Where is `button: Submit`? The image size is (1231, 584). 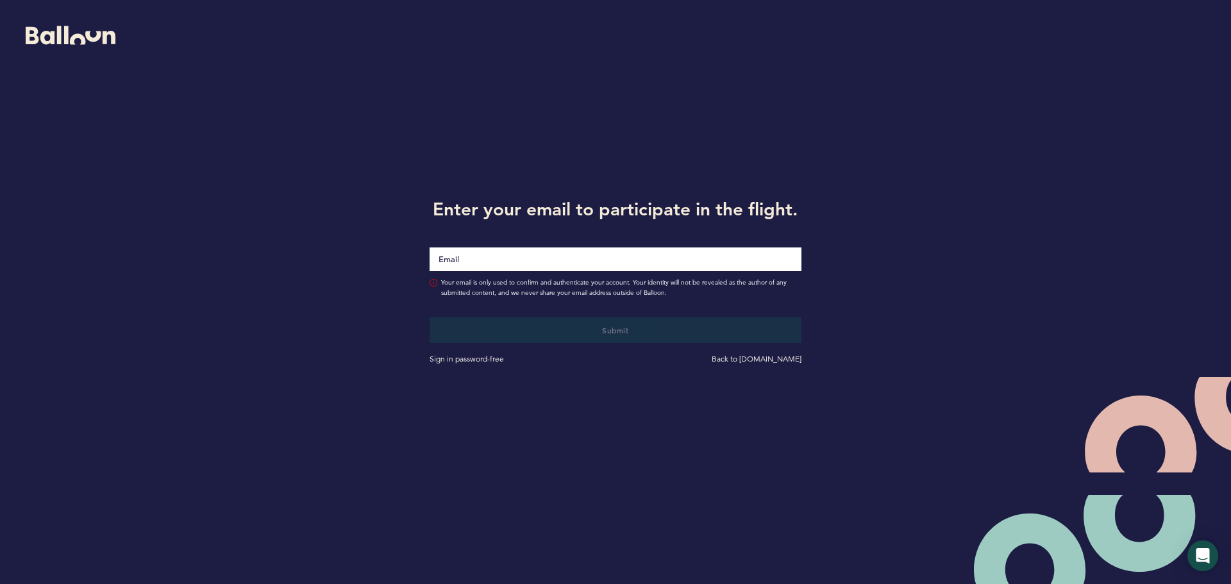 button: Submit is located at coordinates (616, 330).